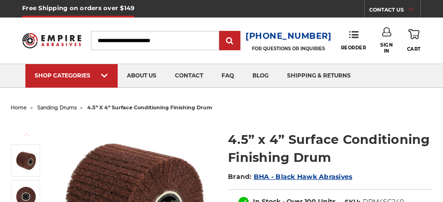  Describe the element at coordinates (18, 108) in the screenshot. I see `span: home` at that location.